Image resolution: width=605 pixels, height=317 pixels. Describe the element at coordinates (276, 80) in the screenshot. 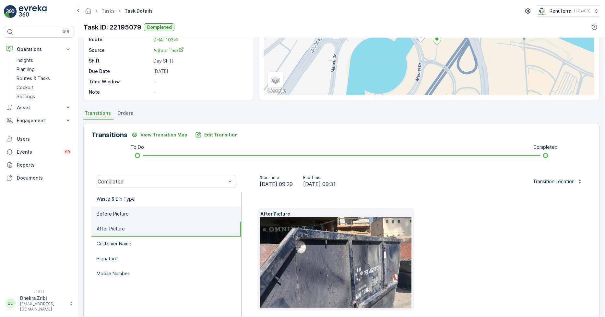

I see `a: Layers` at that location.